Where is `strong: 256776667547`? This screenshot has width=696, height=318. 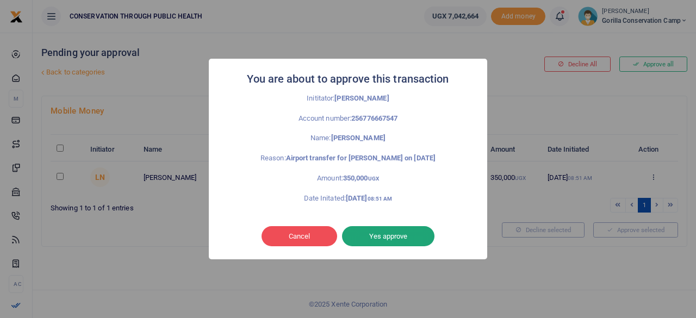
strong: 256776667547 is located at coordinates (374, 118).